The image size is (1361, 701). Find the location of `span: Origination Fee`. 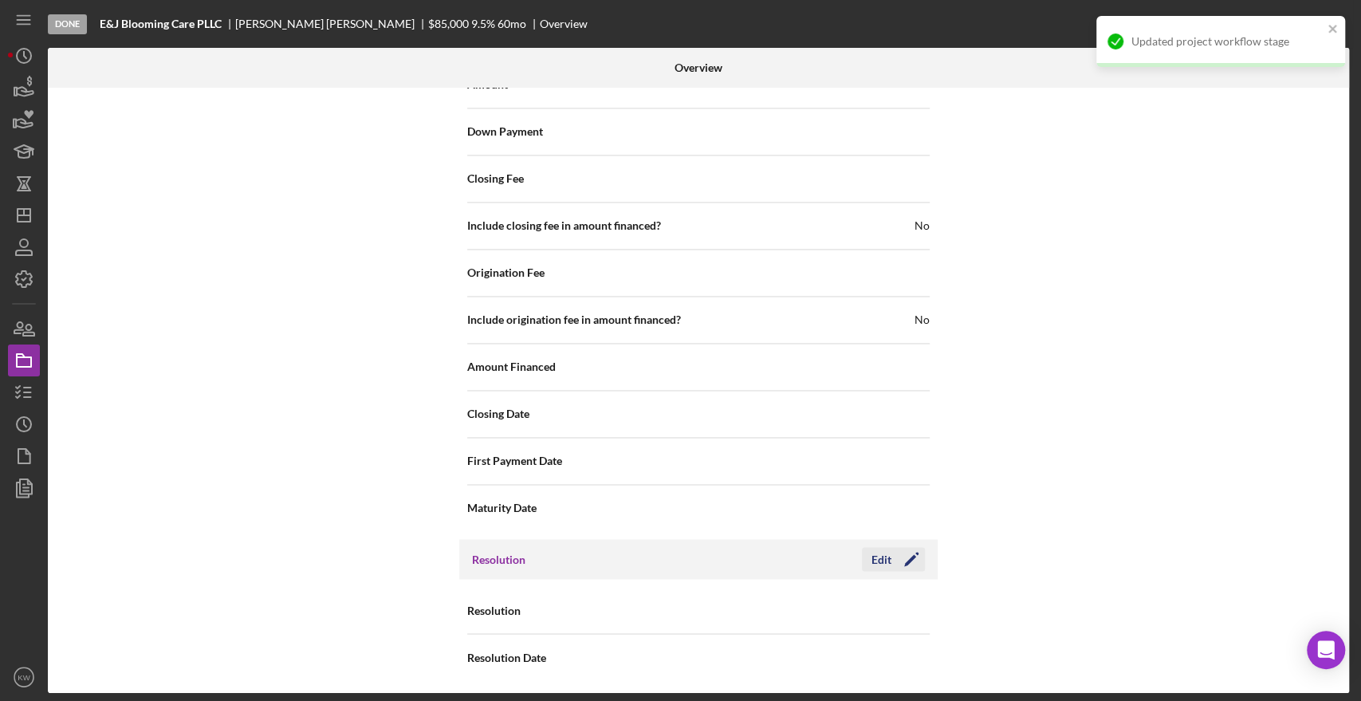

span: Origination Fee is located at coordinates (505, 273).